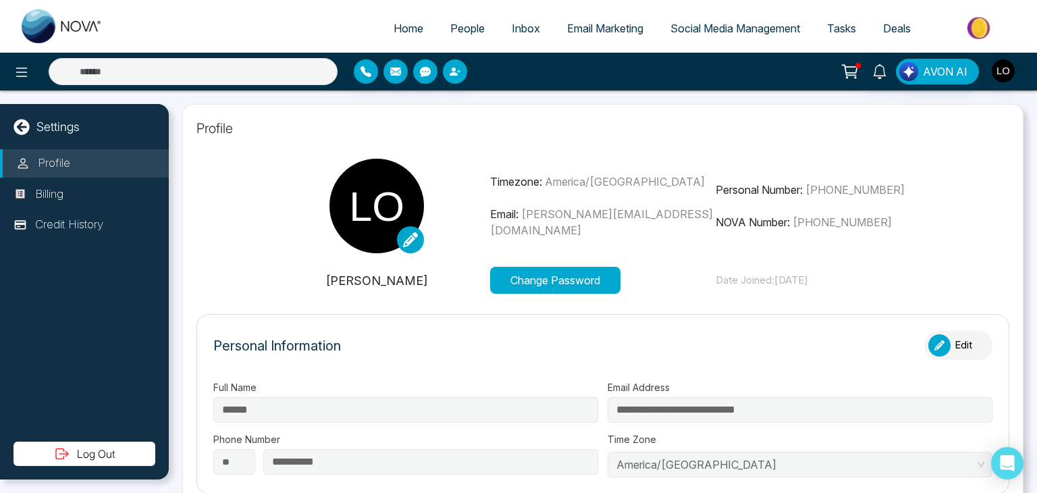 The width and height of the screenshot is (1037, 493). I want to click on button: AVON AI, so click(937, 72).